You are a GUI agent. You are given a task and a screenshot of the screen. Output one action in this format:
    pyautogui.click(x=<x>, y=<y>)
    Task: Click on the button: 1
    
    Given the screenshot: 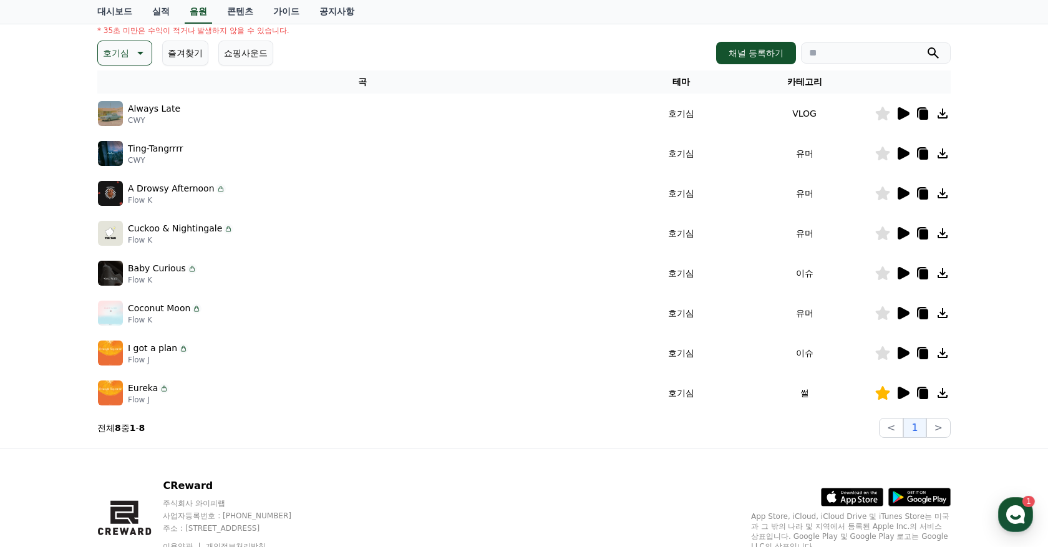 What is the action you would take?
    pyautogui.click(x=915, y=428)
    